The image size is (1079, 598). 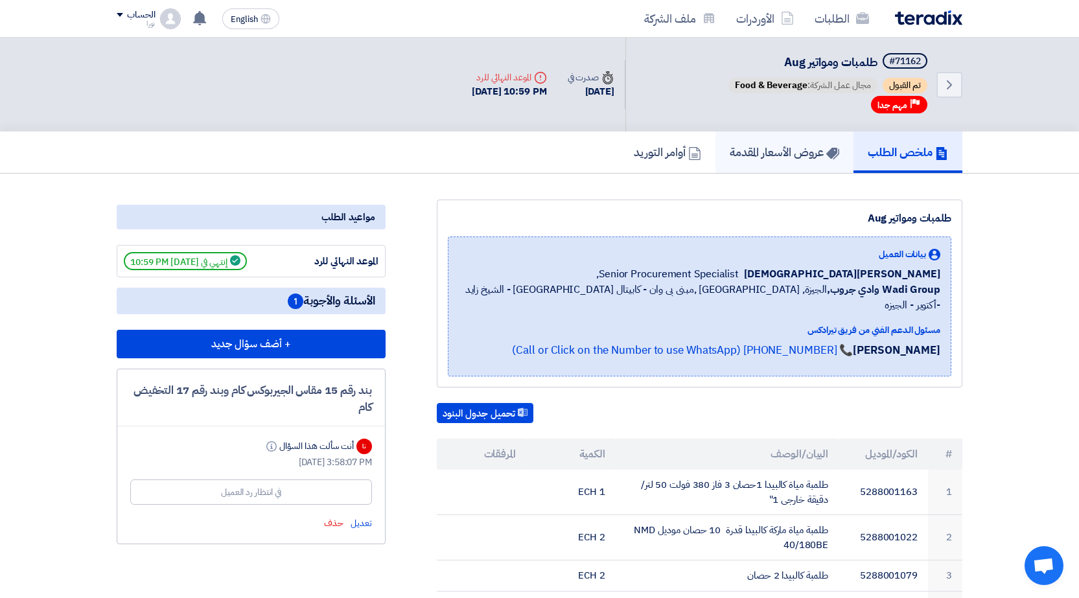 I want to click on div: مسئول الدعم الفني من فريق تيرادكس, so click(x=699, y=330).